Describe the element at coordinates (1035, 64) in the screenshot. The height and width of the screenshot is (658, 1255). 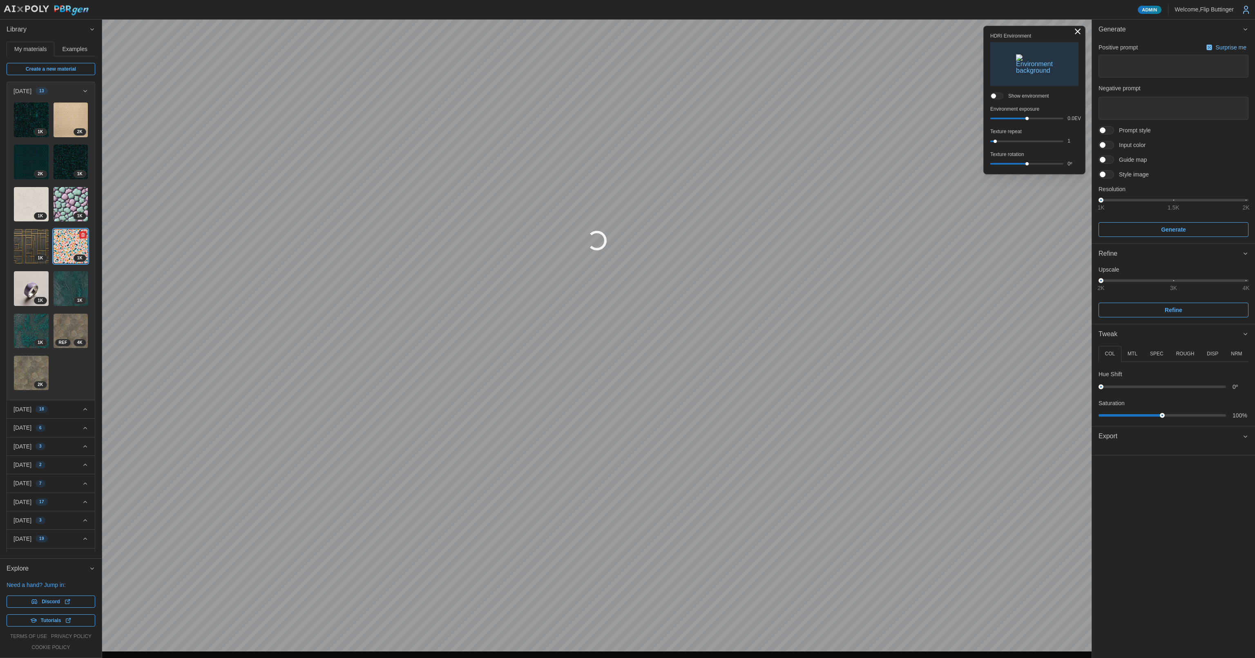
I see `img: Environment background` at that location.